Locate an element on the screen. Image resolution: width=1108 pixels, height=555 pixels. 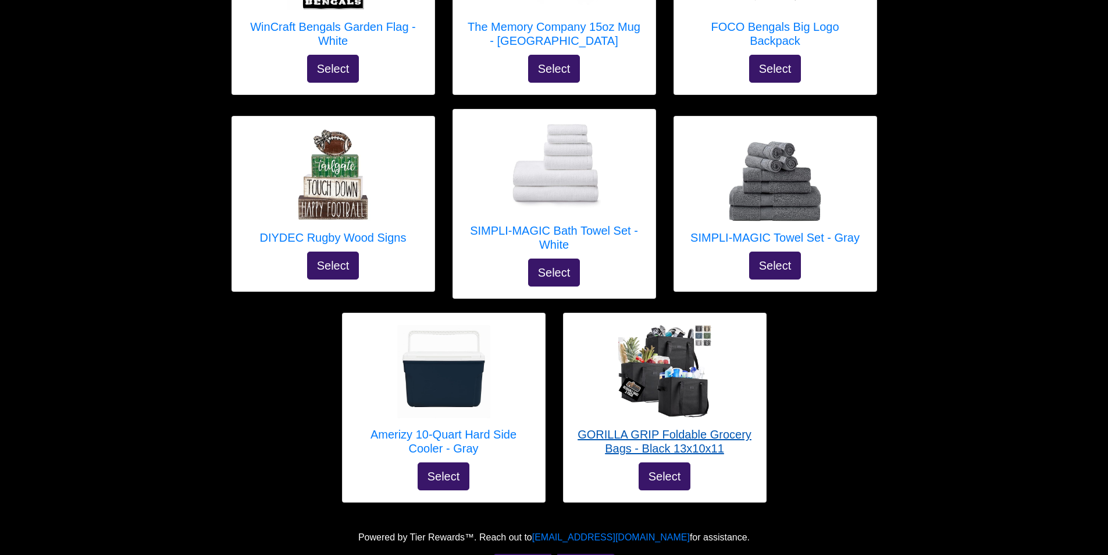
img: Amerizy 10-Quart Hard Side Cooler - Gray is located at coordinates (444, 371).